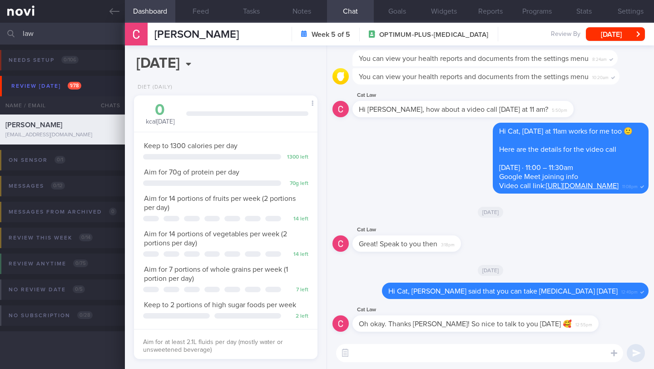 This screenshot has width=654, height=369. What do you see at coordinates (191, 146) in the screenshot?
I see `span: Keep to 1300 calories per day` at bounding box center [191, 146].